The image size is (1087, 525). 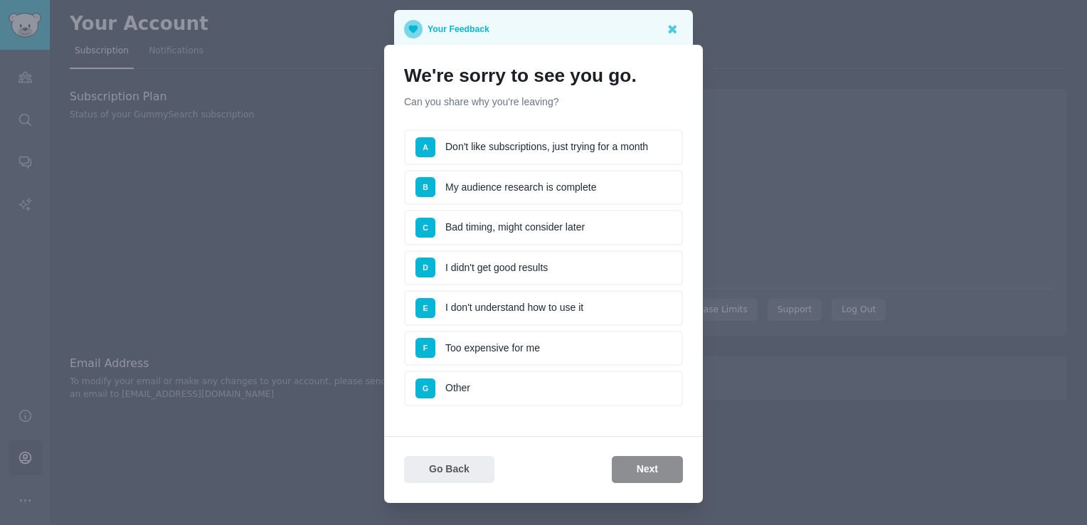 What do you see at coordinates (425, 228) in the screenshot?
I see `span: C` at bounding box center [425, 228].